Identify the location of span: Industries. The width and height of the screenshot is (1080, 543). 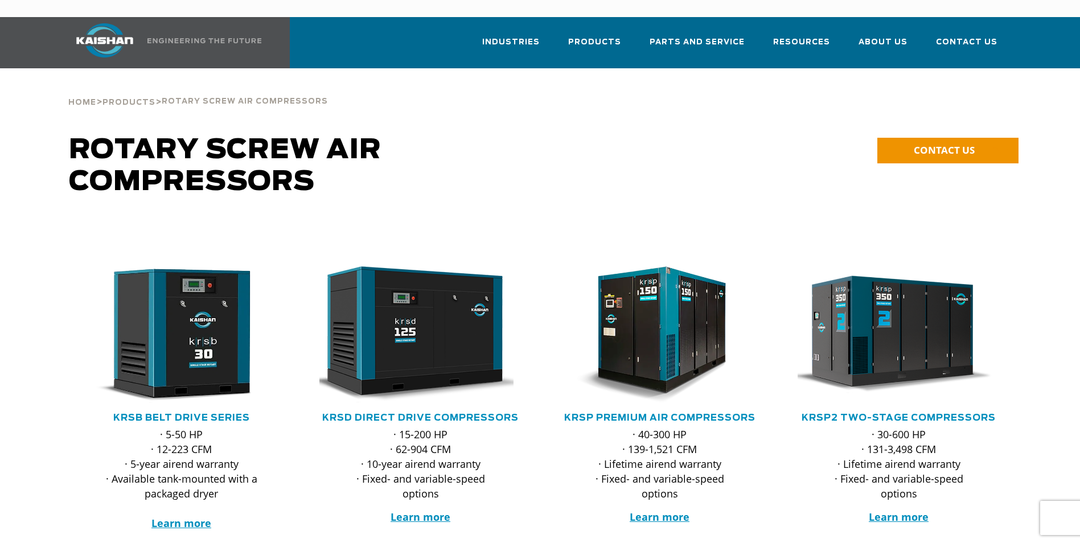
(511, 42).